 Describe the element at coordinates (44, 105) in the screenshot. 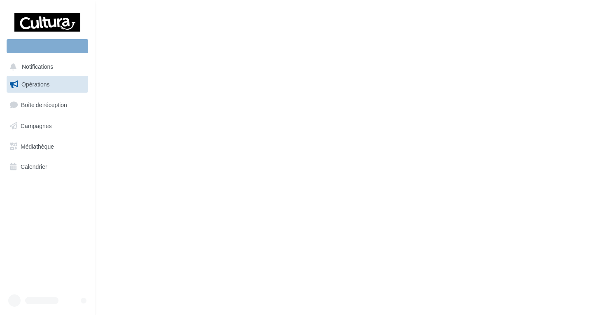

I see `span: Boîte de réception` at that location.